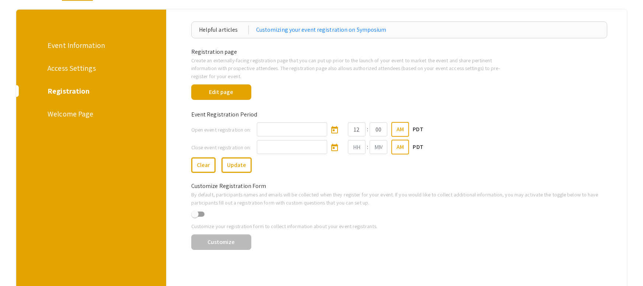 This screenshot has width=643, height=286. Describe the element at coordinates (221, 130) in the screenshot. I see `label: Open event registration on:` at that location.